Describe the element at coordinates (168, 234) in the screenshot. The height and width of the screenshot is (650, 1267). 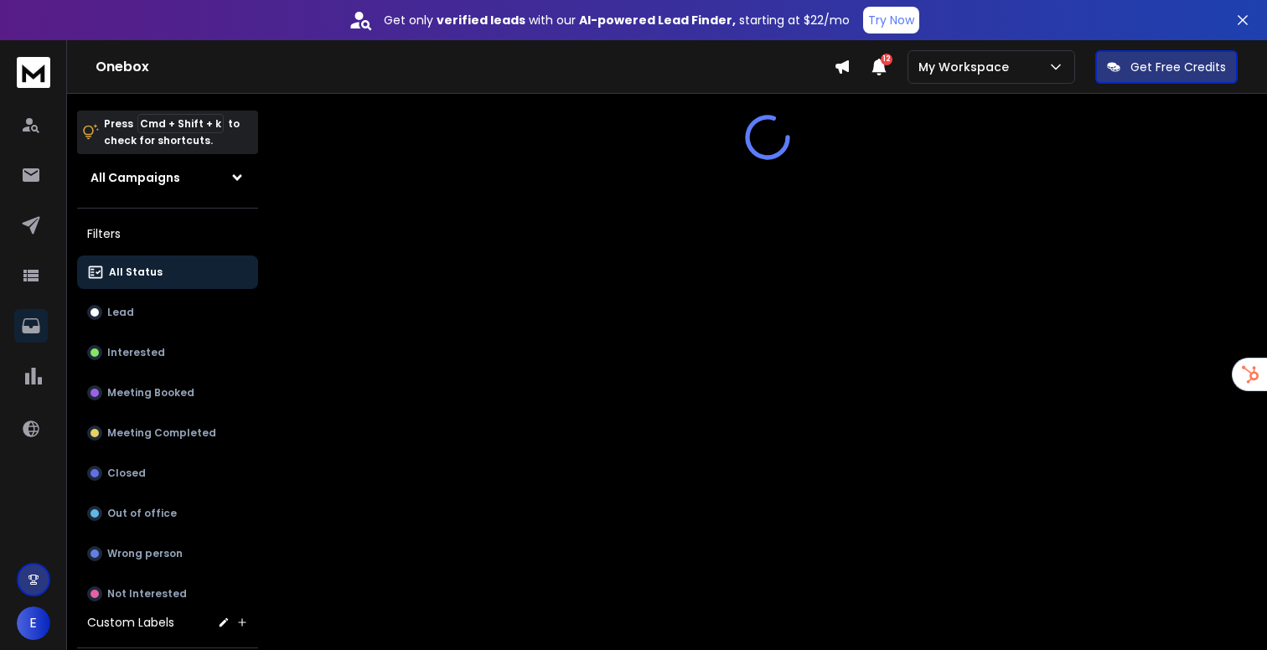
I see `h3: Filters` at that location.